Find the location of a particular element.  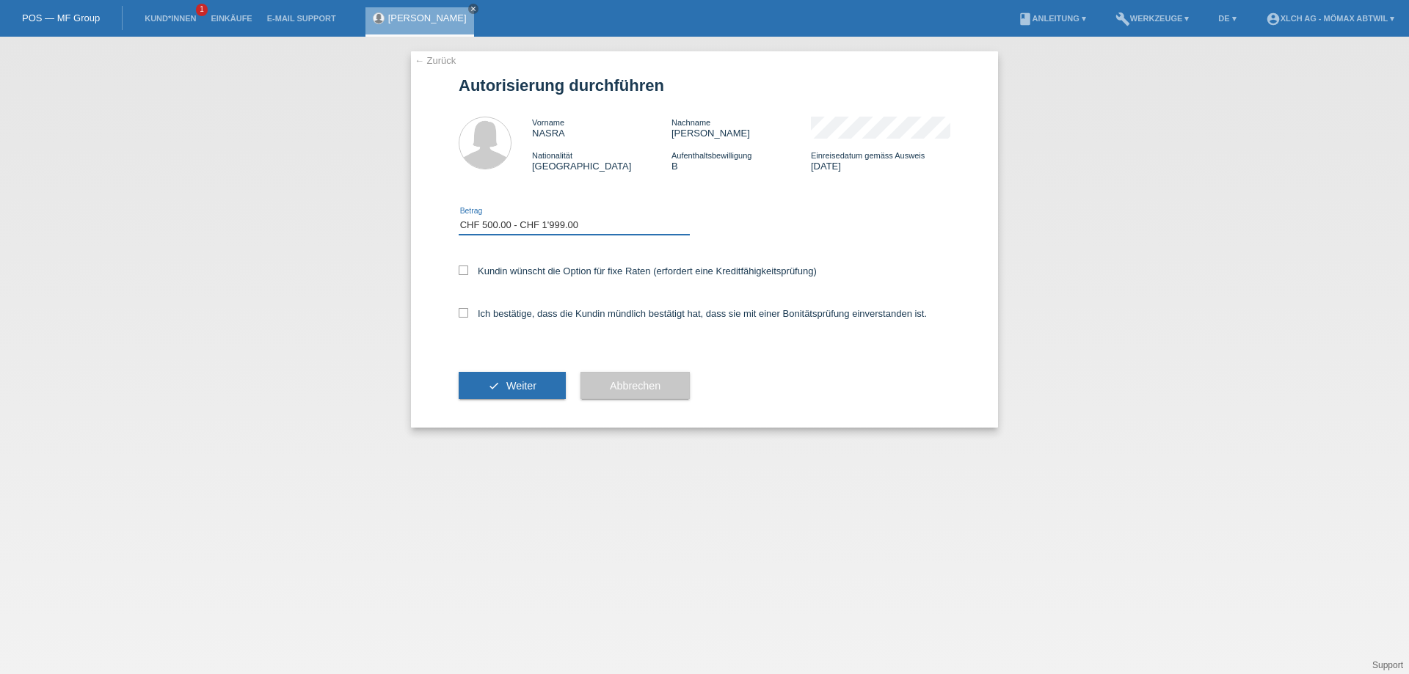

a: E-Mail Support is located at coordinates (302, 18).